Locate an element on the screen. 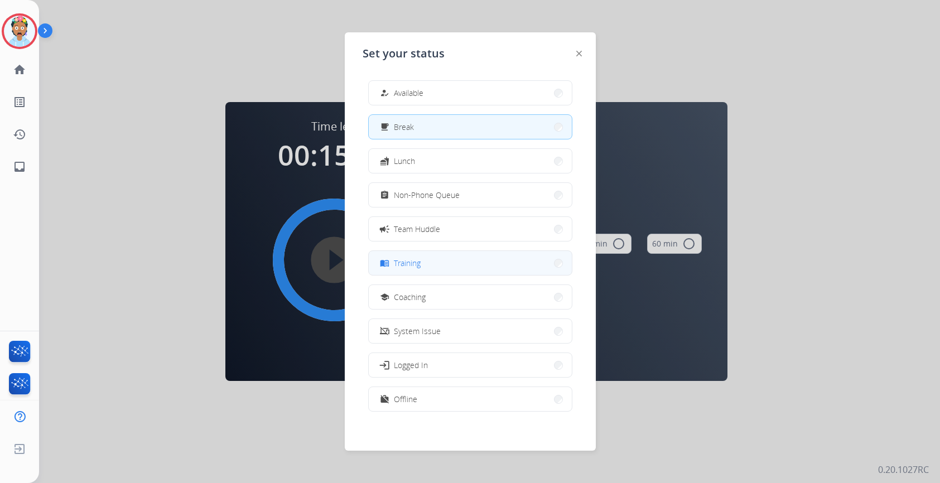 The width and height of the screenshot is (940, 483). mat-icon: home is located at coordinates (20, 70).